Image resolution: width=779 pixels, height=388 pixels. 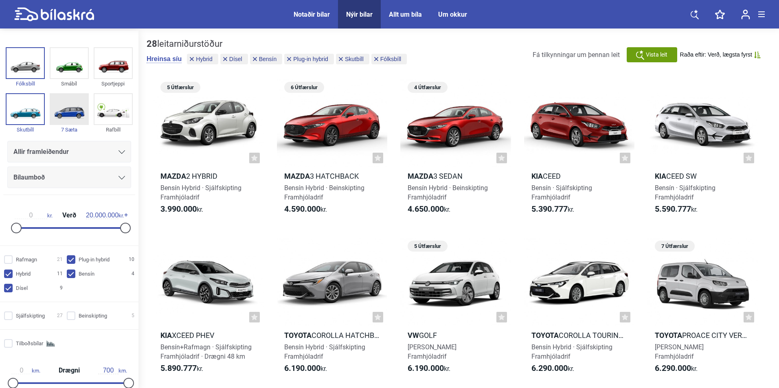 What do you see at coordinates (133, 274) in the screenshot?
I see `span: 4` at bounding box center [133, 274].